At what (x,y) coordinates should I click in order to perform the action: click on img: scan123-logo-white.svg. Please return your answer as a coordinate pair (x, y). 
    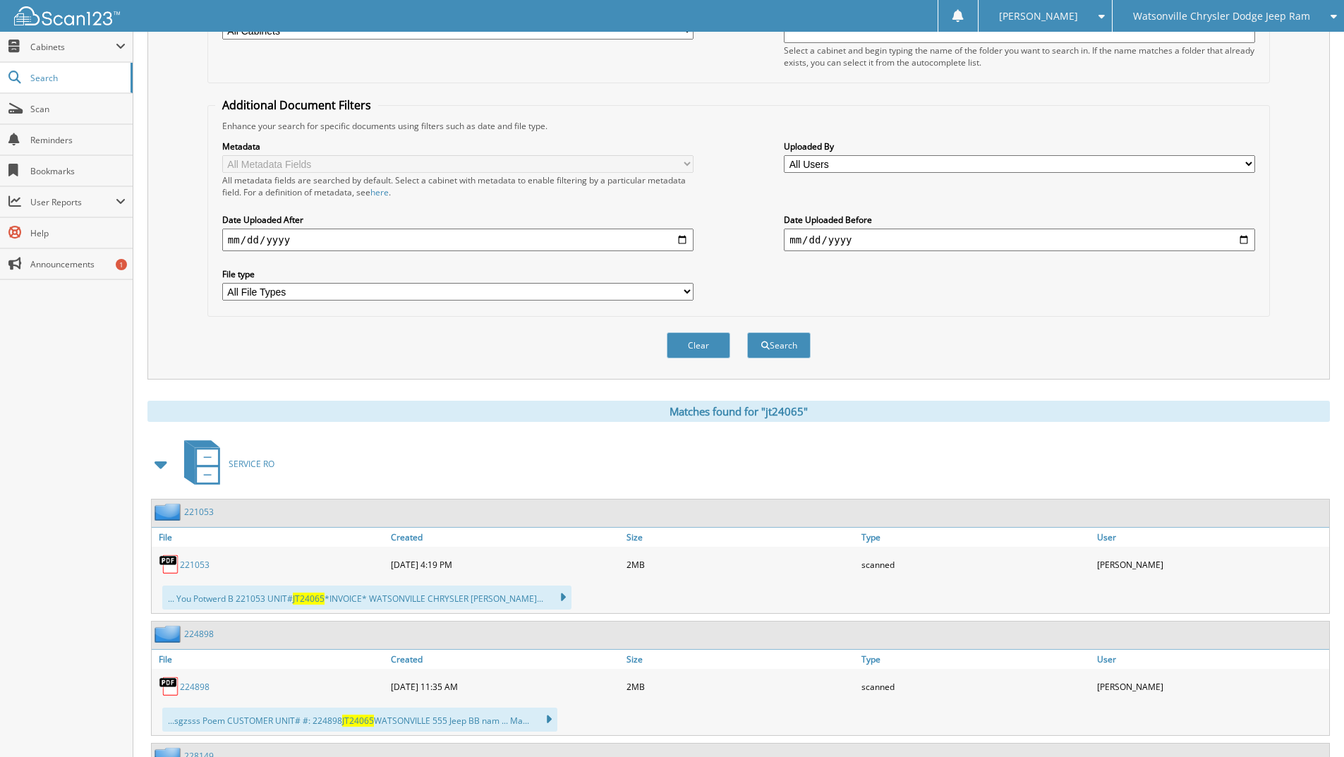
    Looking at the image, I should click on (67, 16).